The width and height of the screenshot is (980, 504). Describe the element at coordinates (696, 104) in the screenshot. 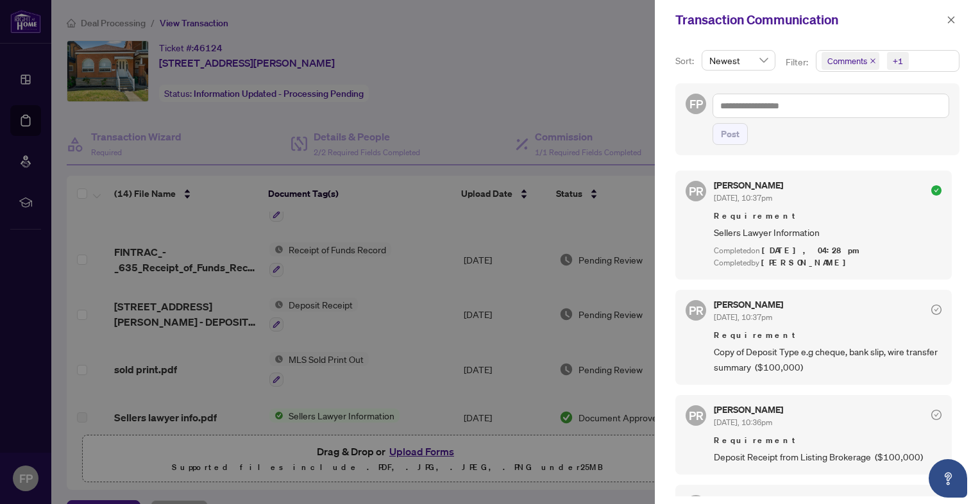

I see `span: FP` at that location.